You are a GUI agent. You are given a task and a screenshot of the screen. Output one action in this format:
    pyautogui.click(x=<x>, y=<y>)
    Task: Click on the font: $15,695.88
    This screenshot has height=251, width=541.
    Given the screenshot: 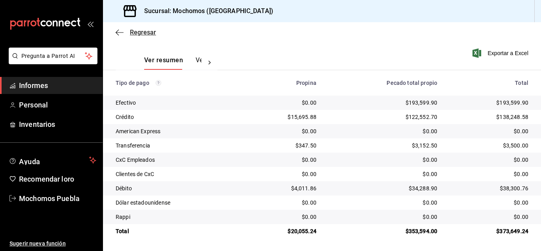 What is the action you would take?
    pyautogui.click(x=302, y=117)
    